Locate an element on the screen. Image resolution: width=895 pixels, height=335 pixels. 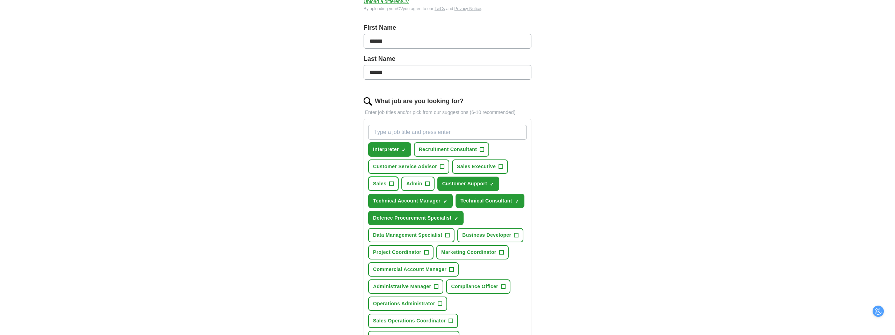
button: Business Developer is located at coordinates (490, 235).